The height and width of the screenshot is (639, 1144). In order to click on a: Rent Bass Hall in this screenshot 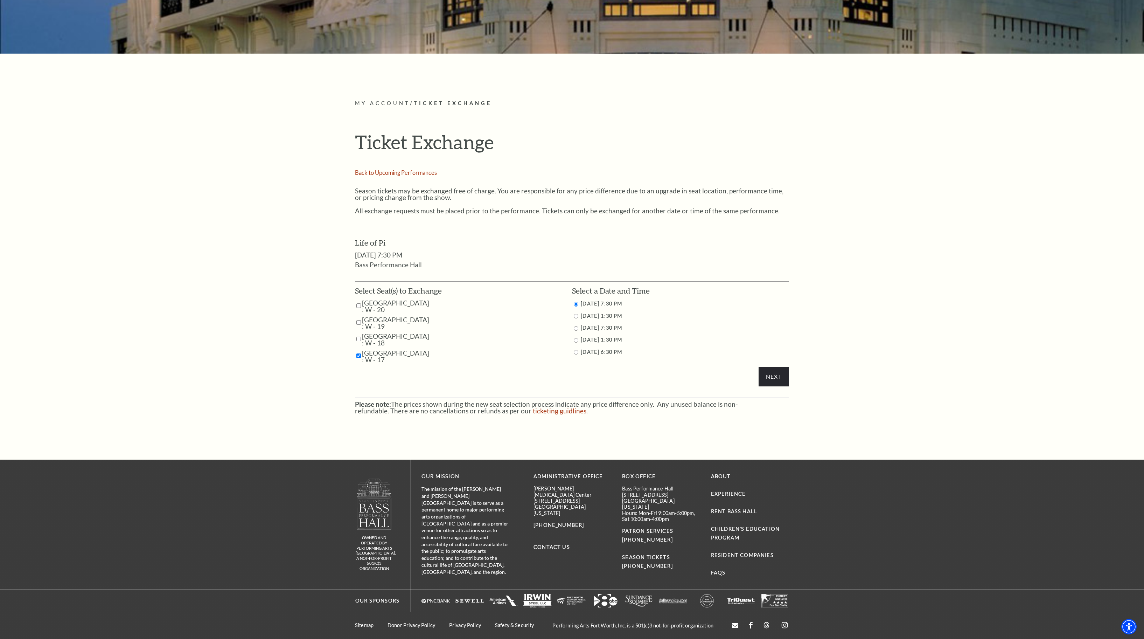, I will do `click(734, 511)`.